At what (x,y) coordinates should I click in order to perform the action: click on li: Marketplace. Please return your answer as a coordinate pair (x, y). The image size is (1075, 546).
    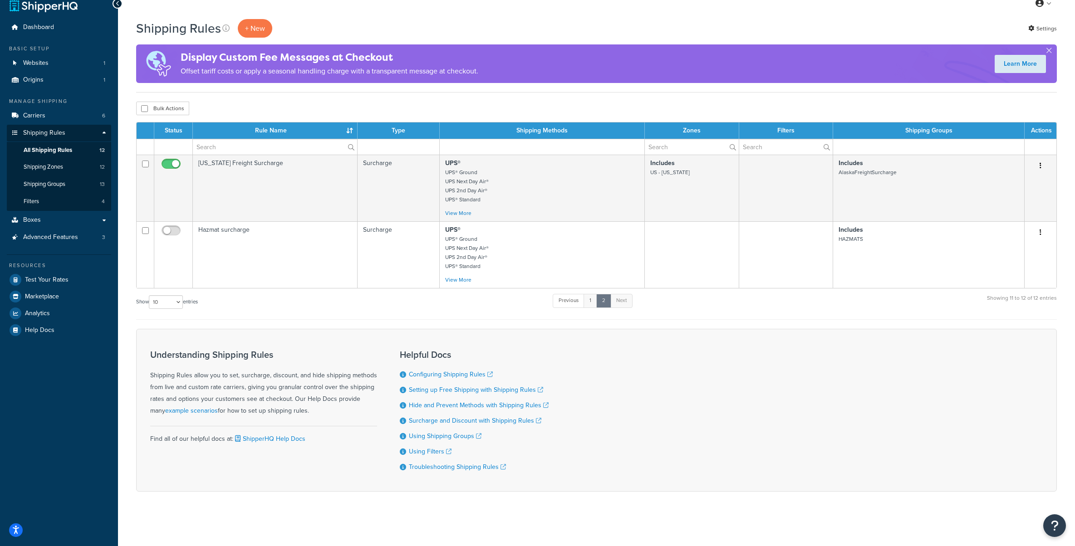
    Looking at the image, I should click on (59, 297).